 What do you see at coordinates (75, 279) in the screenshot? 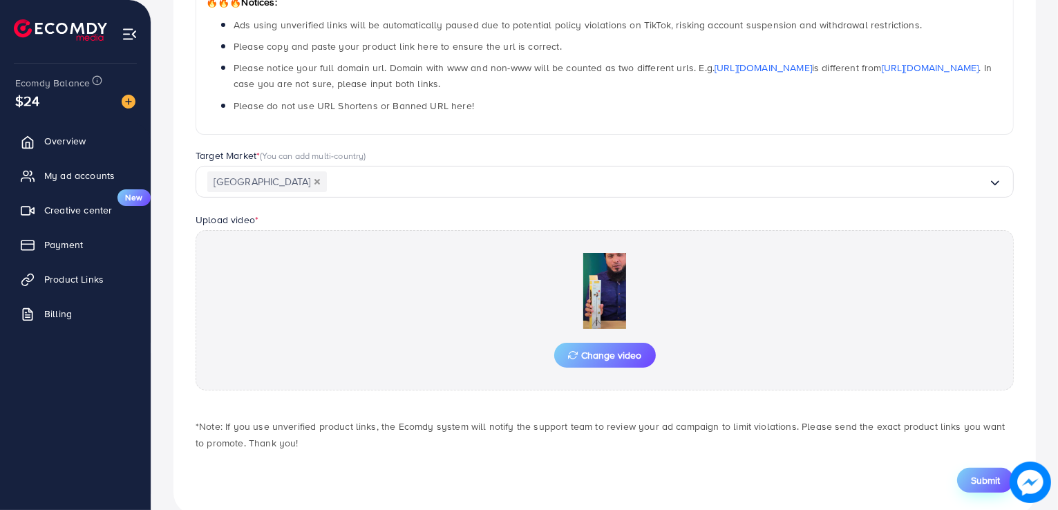
I see `a: Product Links` at bounding box center [75, 279].